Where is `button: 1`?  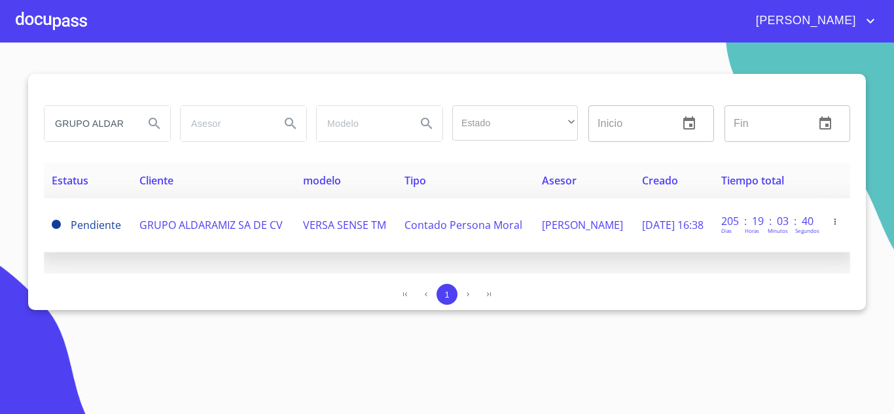 button: 1 is located at coordinates (447, 295).